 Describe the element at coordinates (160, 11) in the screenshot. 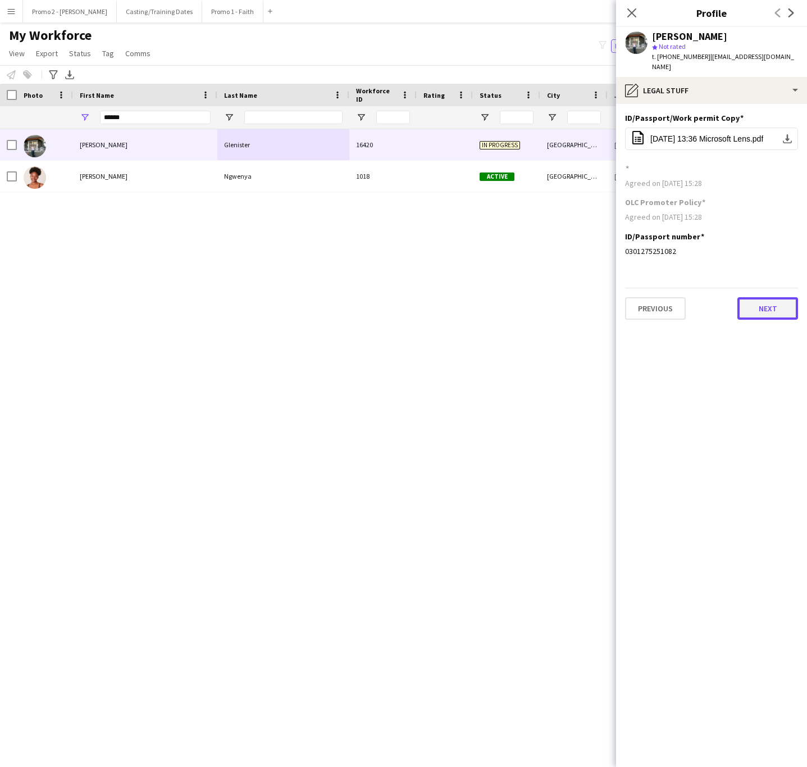

I see `button: Casting/Training Dates` at that location.